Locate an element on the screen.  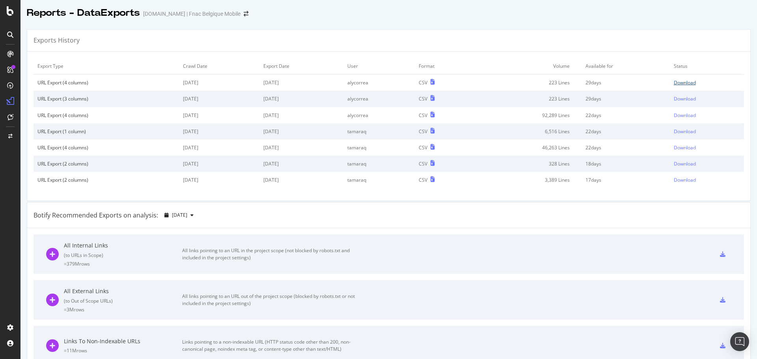
span: 2025 Sep. 5th is located at coordinates (179, 215).